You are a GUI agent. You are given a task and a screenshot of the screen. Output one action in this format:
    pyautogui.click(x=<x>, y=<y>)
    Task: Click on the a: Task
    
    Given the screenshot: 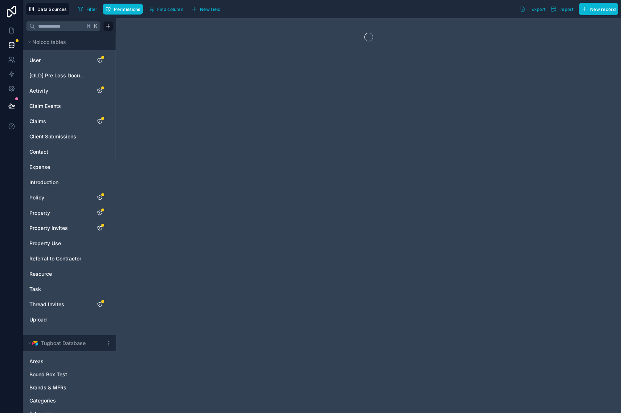 What is the action you would take?
    pyautogui.click(x=59, y=289)
    